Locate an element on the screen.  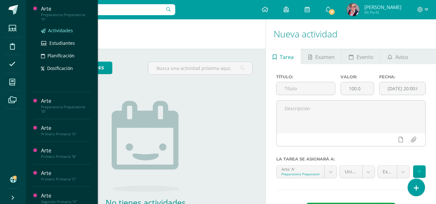
div: Arte 'A' is located at coordinates (301, 169).